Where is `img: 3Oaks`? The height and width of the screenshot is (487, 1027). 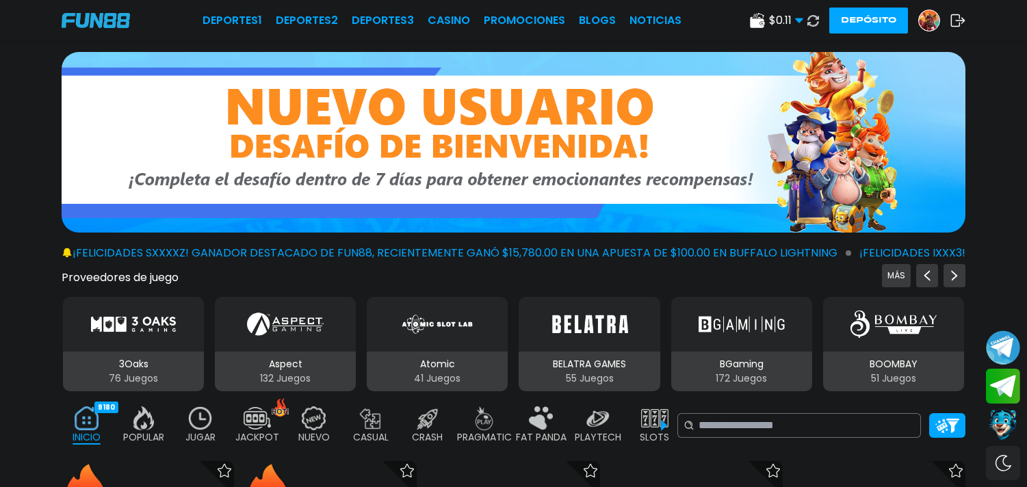
img: 3Oaks is located at coordinates (133, 324).